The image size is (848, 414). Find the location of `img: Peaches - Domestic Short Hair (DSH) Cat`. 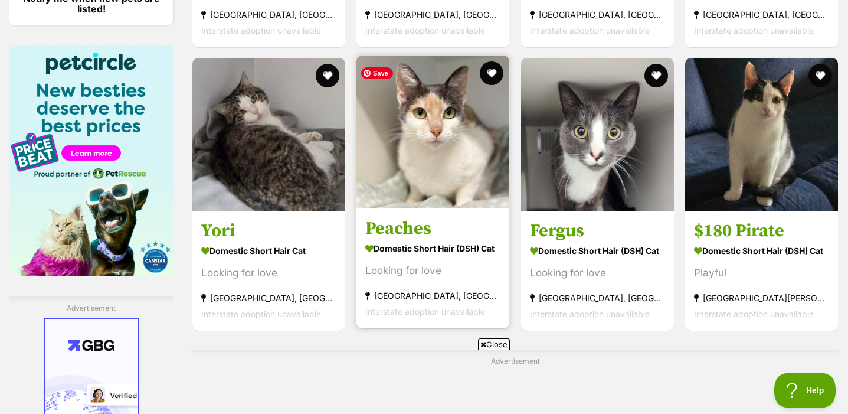

img: Peaches - Domestic Short Hair (DSH) Cat is located at coordinates (433, 132).